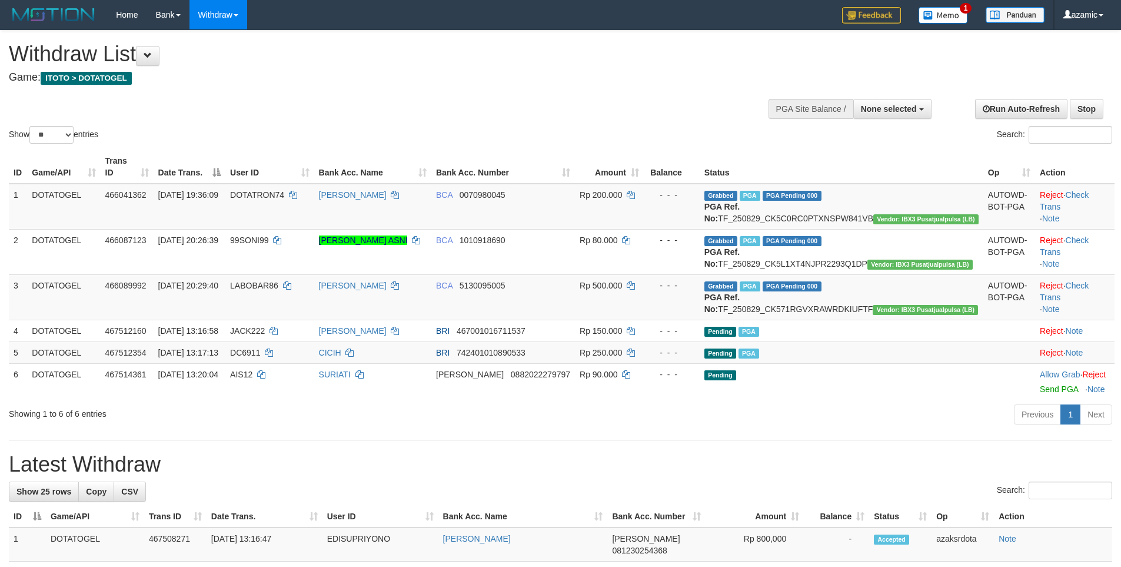  I want to click on th: Trans ID: activate to sort column ascending, so click(175, 516).